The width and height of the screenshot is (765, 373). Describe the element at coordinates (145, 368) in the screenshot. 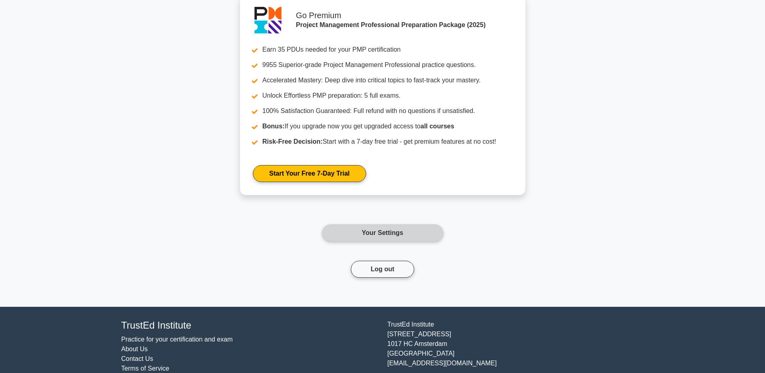

I see `a: Terms of Service` at that location.